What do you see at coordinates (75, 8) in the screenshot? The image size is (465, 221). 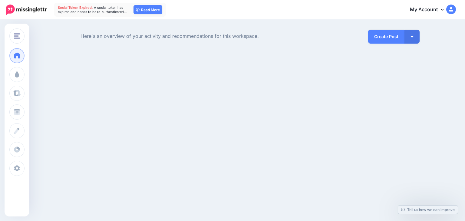 I see `span: Social Token Expired.` at bounding box center [75, 8].